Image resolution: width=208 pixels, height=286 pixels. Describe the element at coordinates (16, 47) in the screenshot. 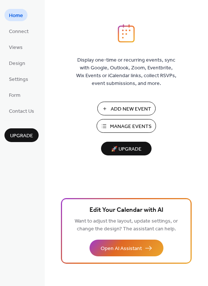

I see `a: Views` at that location.